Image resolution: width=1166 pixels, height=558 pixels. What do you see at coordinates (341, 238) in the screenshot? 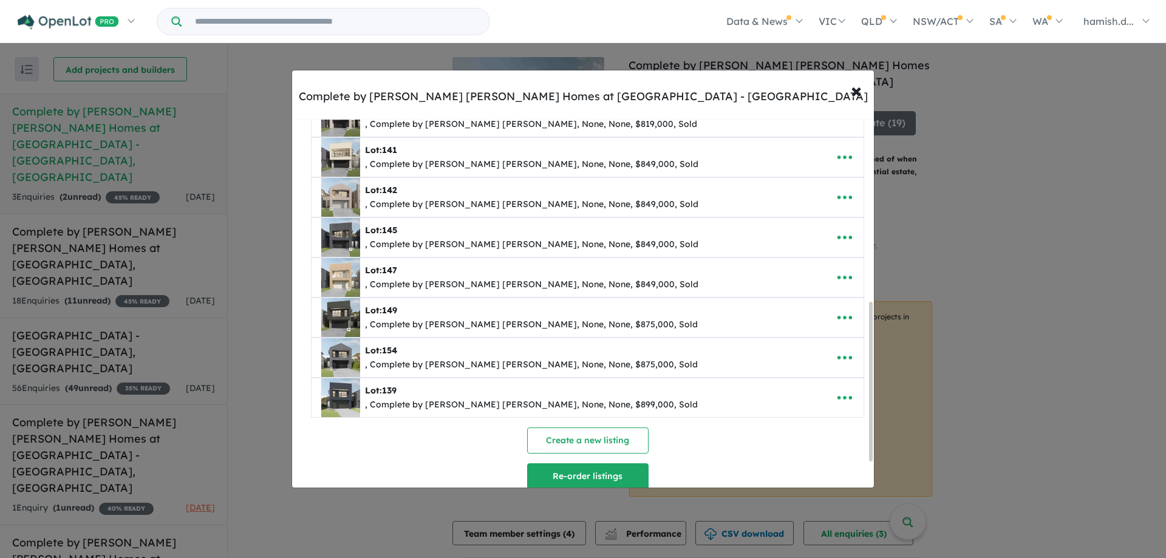
I see `img: Complete%20by%20McDonald%20Jones%20Homes%20at%20Huntlee%20-%20North%20Rothbury%20-%20Lot%20145___...` at bounding box center [341, 238].